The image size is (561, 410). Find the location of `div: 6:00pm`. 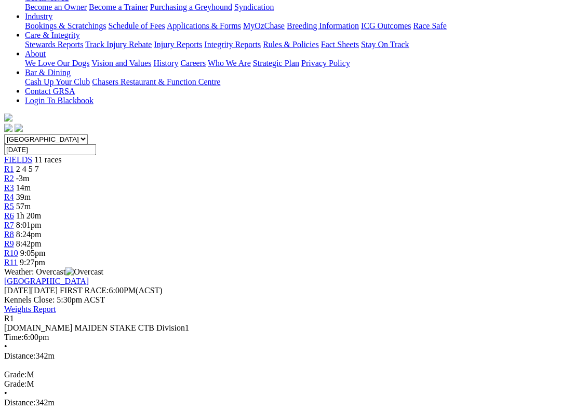

div: 6:00pm is located at coordinates (280, 337).